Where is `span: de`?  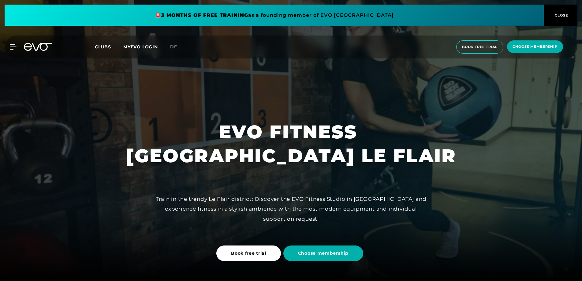
span: de is located at coordinates (173, 47).